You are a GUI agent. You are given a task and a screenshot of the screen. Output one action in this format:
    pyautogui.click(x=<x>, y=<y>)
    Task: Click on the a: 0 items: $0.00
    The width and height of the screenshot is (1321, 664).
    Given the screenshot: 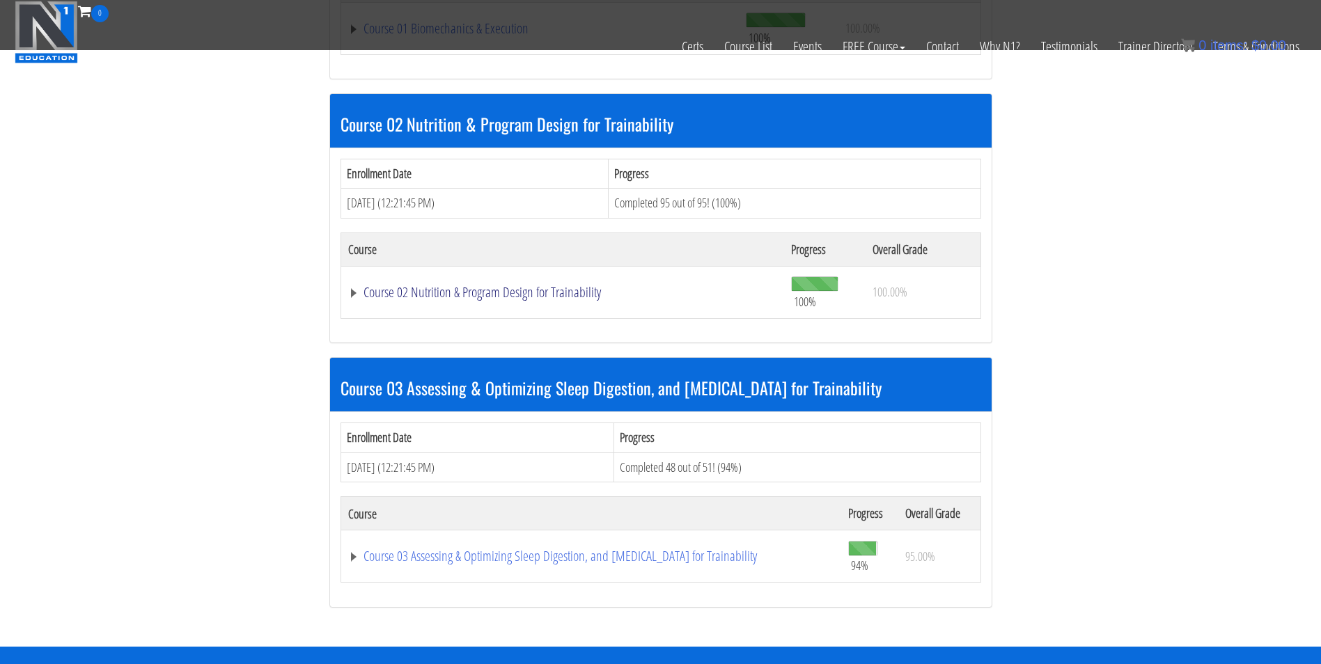 What is the action you would take?
    pyautogui.click(x=1233, y=45)
    